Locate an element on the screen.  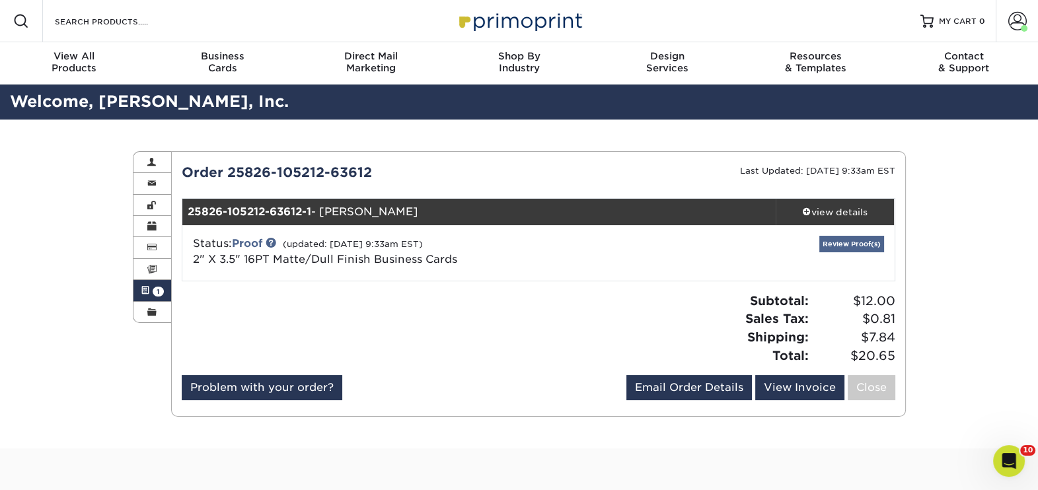
div: & Templates is located at coordinates (815, 62).